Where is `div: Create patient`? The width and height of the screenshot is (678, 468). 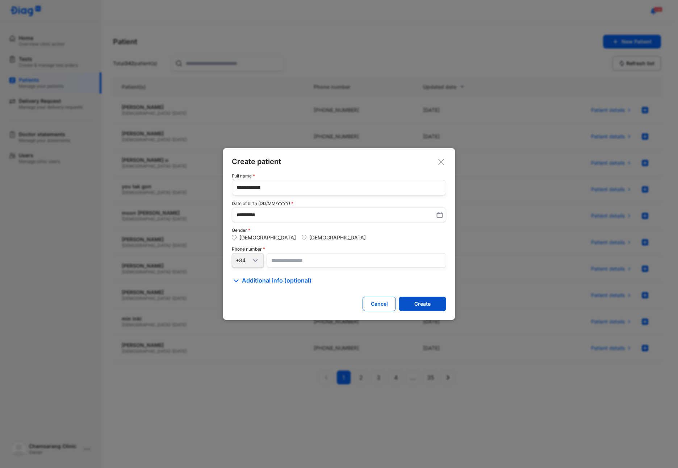
div: Create patient is located at coordinates (339, 162).